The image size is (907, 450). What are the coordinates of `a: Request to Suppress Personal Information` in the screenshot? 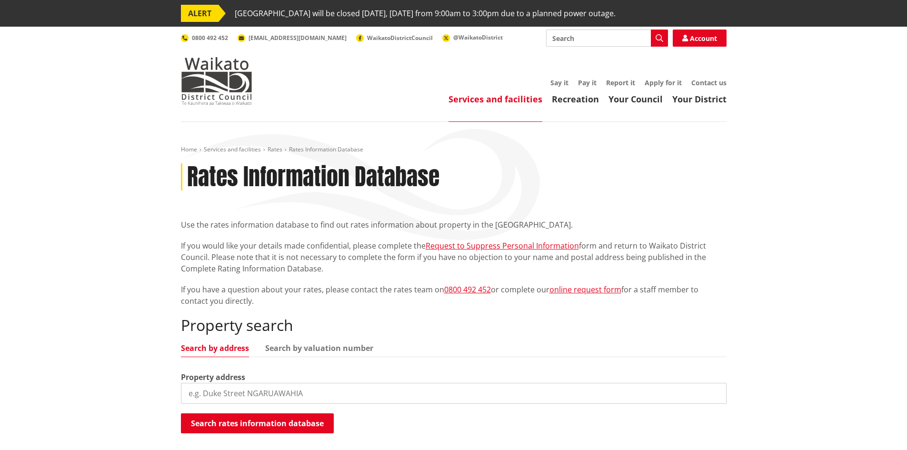 It's located at (502, 246).